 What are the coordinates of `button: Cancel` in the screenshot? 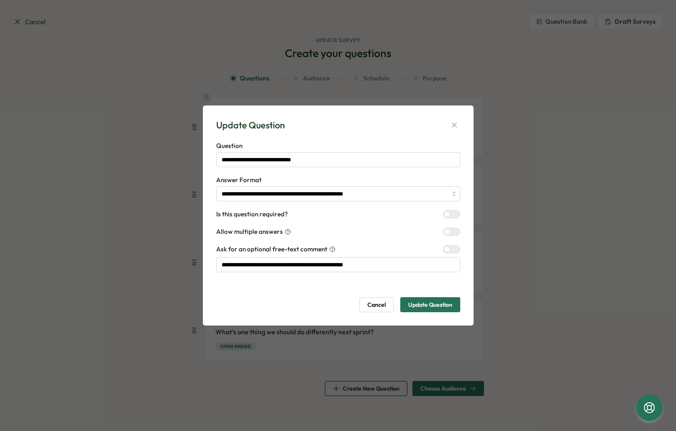 It's located at (377, 305).